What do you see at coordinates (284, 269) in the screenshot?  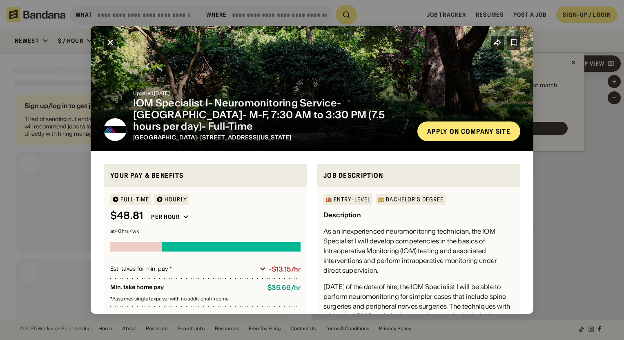 I see `div: -$13.15/hr` at bounding box center [284, 269].